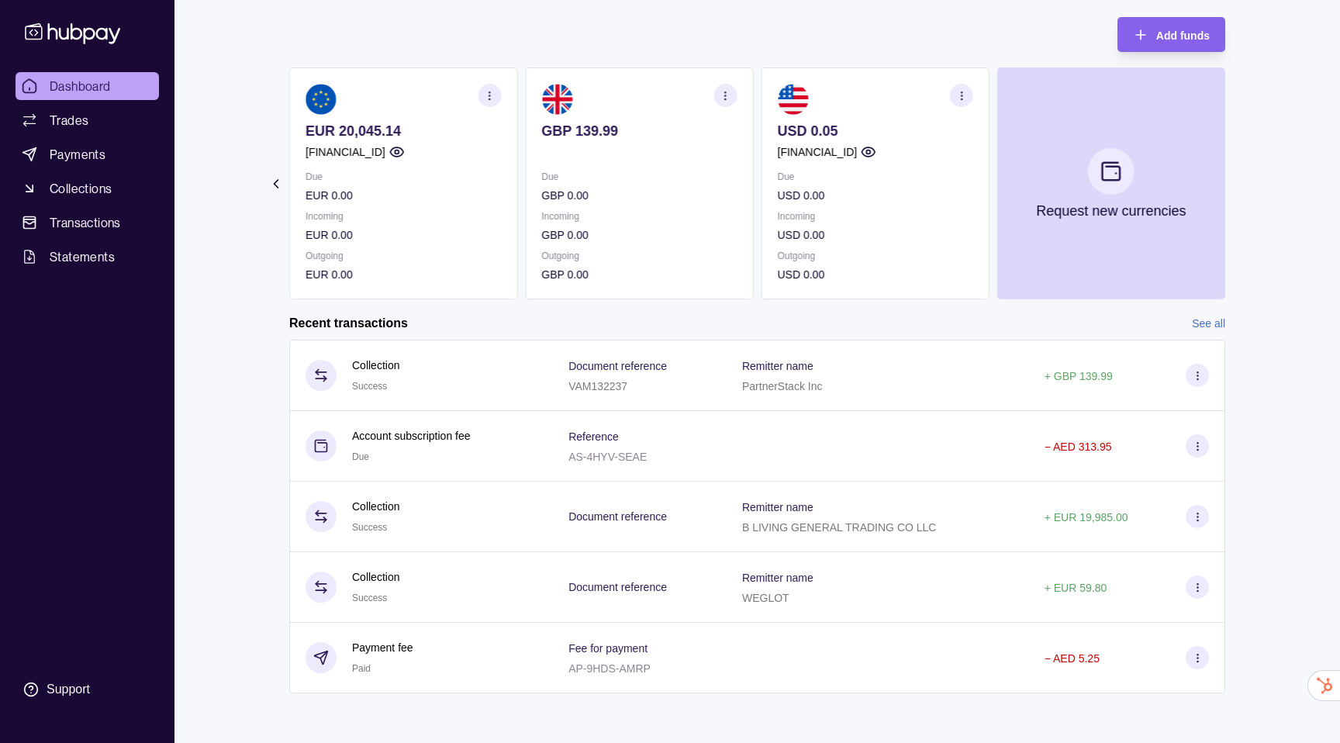  I want to click on p: Reference, so click(593, 437).